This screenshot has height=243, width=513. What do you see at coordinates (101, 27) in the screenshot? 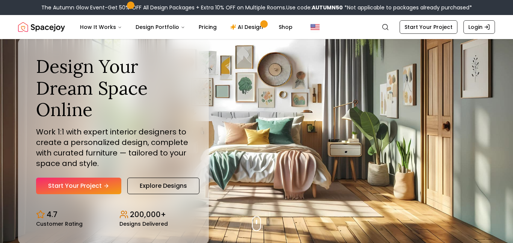
I see `button: How It Works` at bounding box center [101, 27].